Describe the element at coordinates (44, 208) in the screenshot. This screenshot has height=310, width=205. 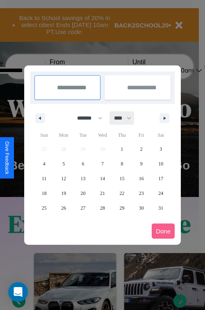
I see `span: 25` at that location.